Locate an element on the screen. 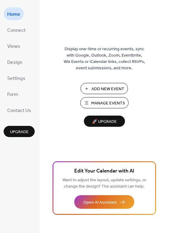  button: Add New Event is located at coordinates (104, 88).